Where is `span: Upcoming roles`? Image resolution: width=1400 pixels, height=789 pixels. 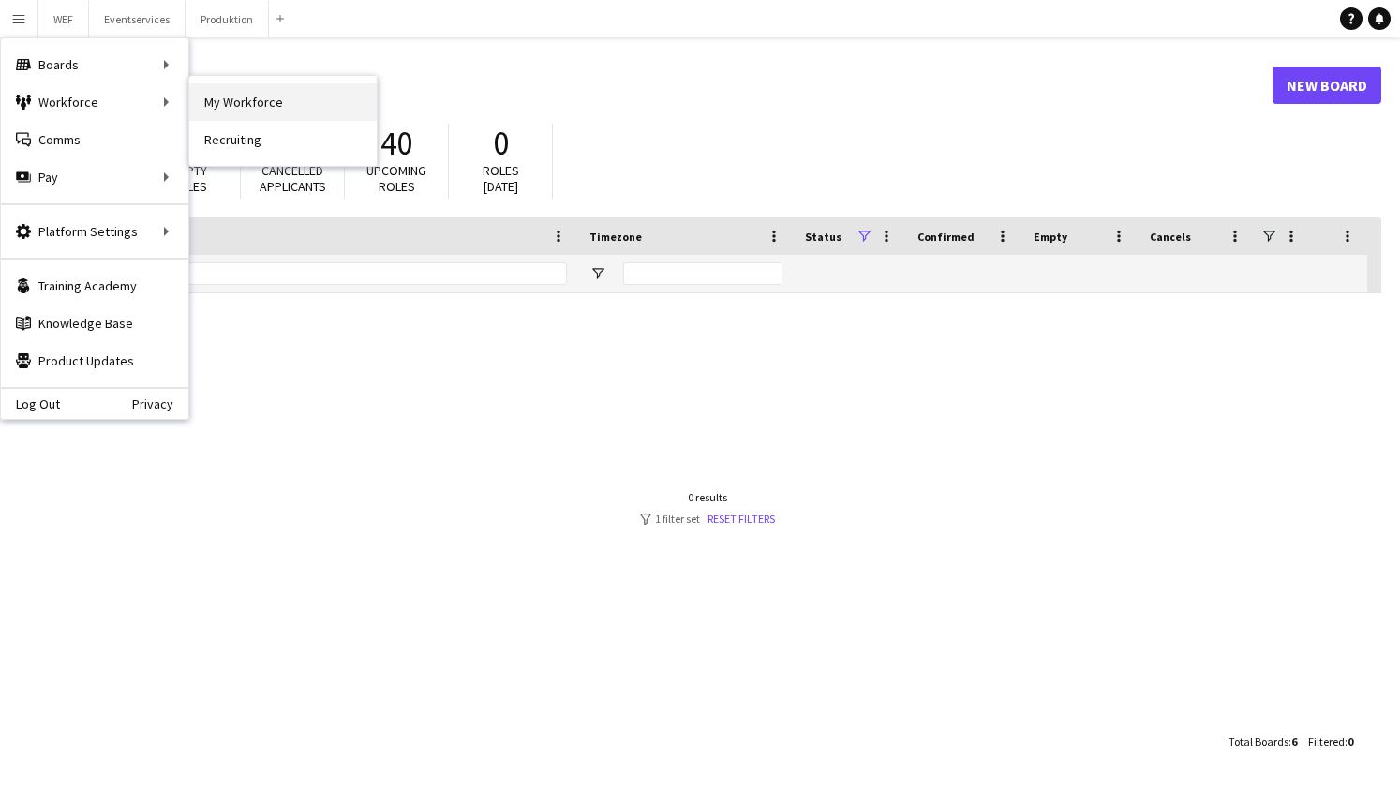
span: Upcoming roles is located at coordinates (396, 178).